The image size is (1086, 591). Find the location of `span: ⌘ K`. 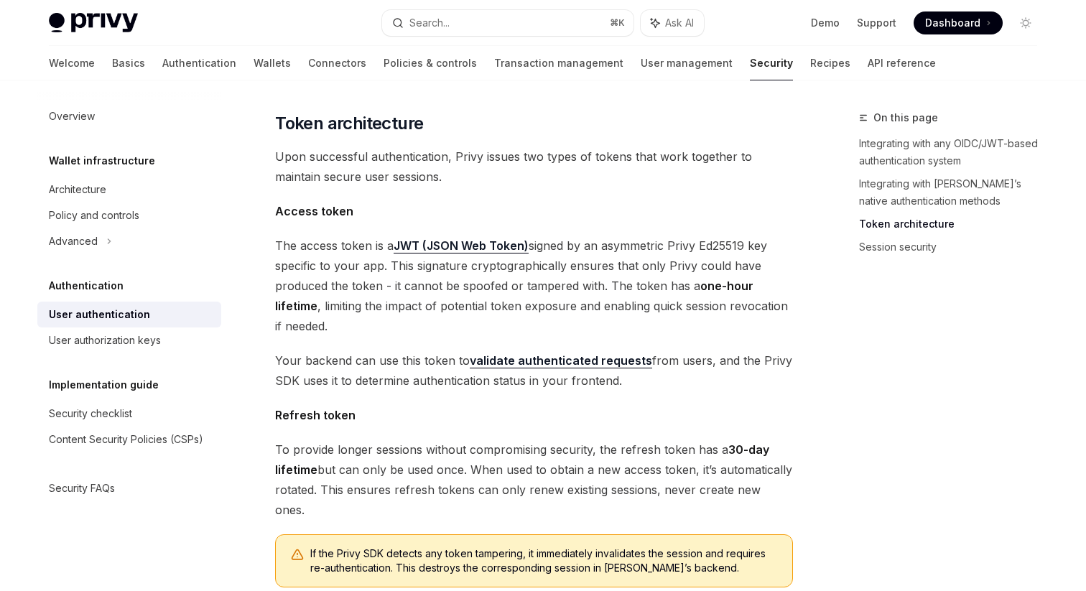

span: ⌘ K is located at coordinates (617, 23).